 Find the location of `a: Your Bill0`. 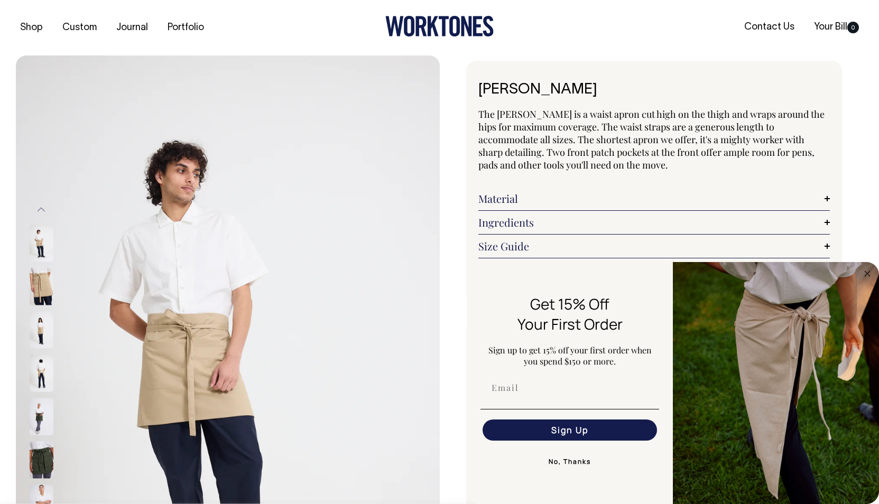

a: Your Bill0 is located at coordinates (836, 27).